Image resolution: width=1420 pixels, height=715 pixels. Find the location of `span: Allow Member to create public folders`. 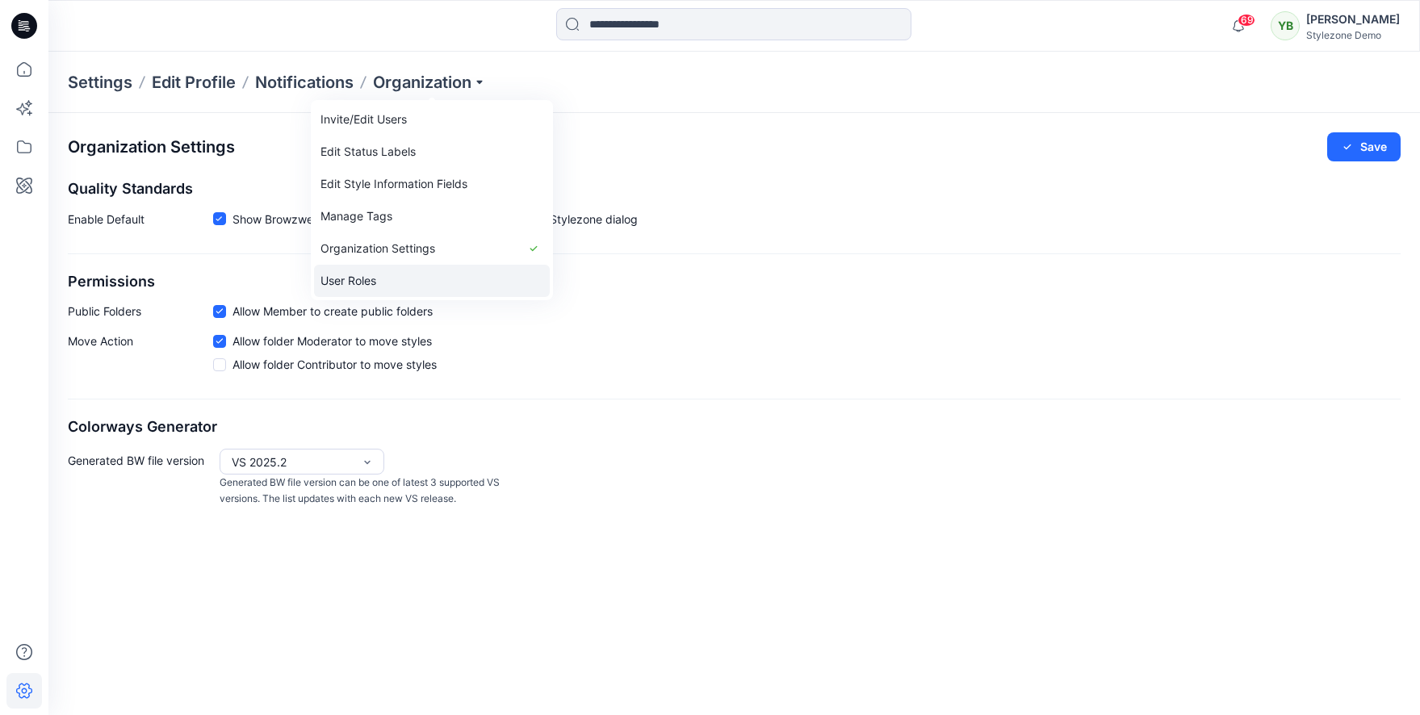

span: Allow Member to create public folders is located at coordinates (333, 311).